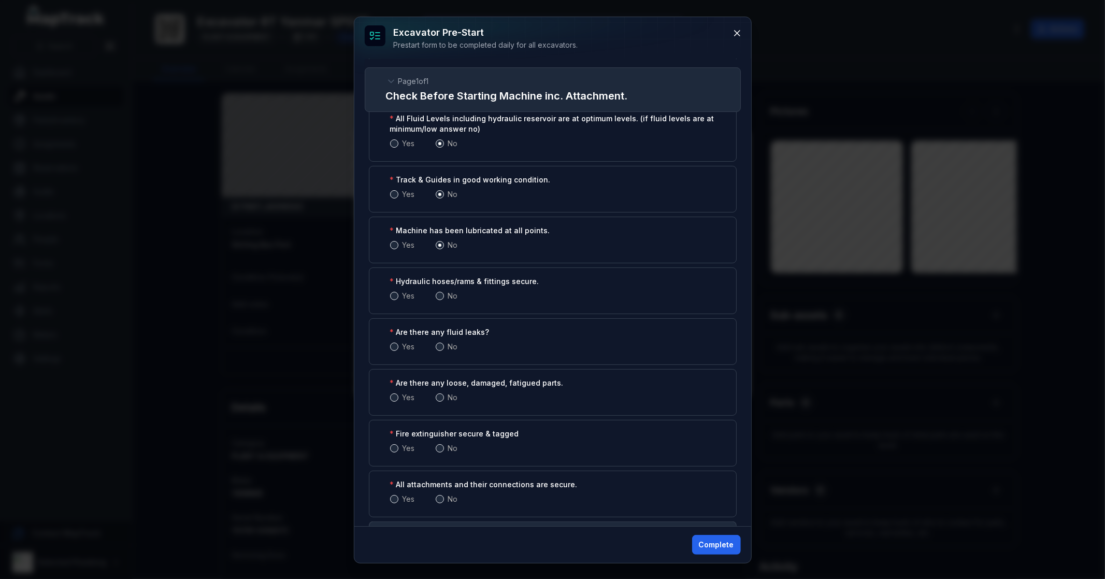  What do you see at coordinates (484, 484) in the screenshot?
I see `label: All attachments and their connections are secure.` at bounding box center [484, 484].